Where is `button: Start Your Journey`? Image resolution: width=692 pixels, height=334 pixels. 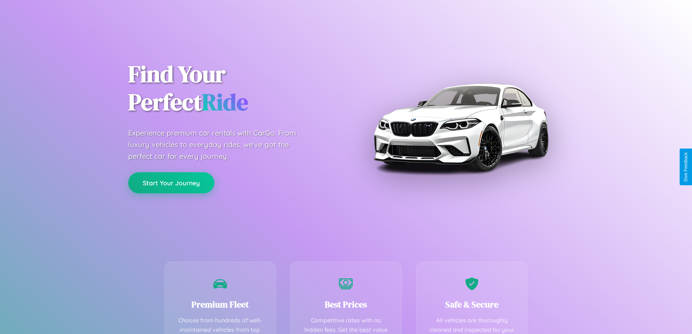 button: Start Your Journey is located at coordinates (171, 183).